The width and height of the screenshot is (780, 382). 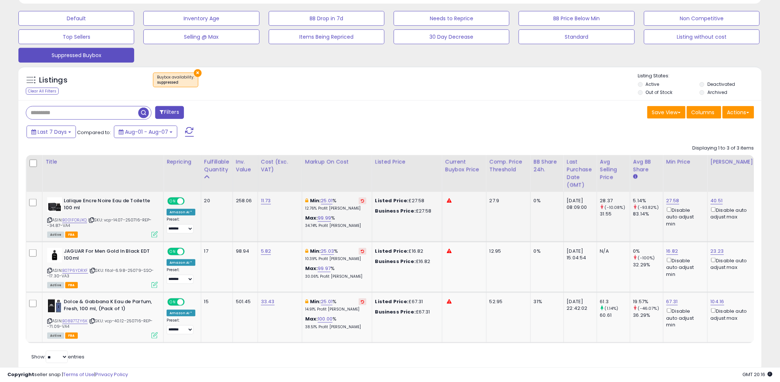 I want to click on div: 20, so click(x=216, y=201).